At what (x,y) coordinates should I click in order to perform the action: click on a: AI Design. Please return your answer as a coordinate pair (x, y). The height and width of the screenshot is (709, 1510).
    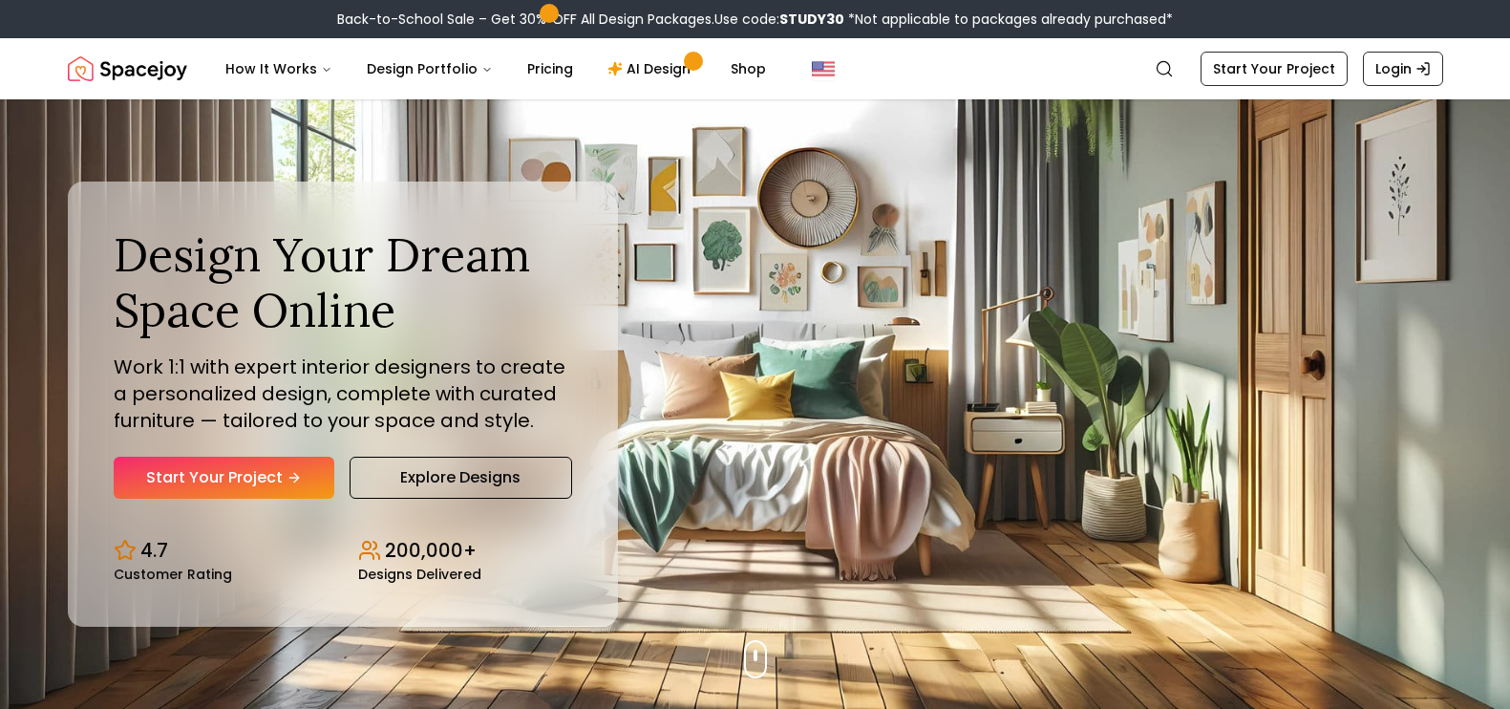
    Looking at the image, I should click on (652, 69).